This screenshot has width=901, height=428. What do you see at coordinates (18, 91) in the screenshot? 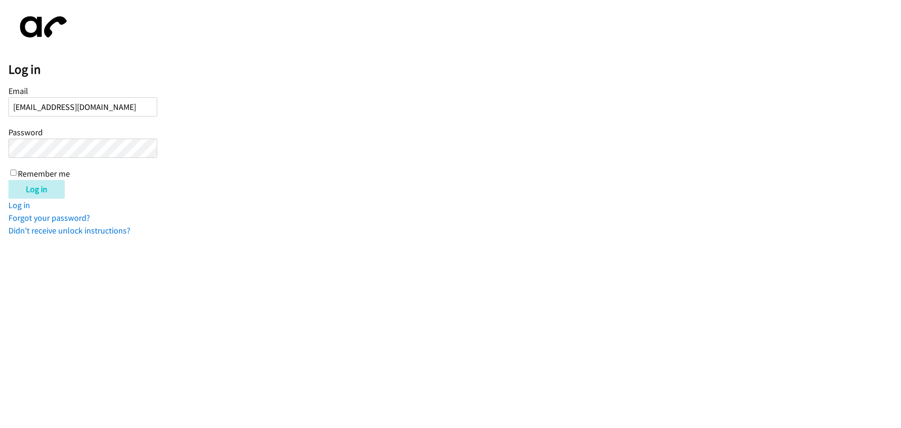
I see `label: Email` at bounding box center [18, 91].